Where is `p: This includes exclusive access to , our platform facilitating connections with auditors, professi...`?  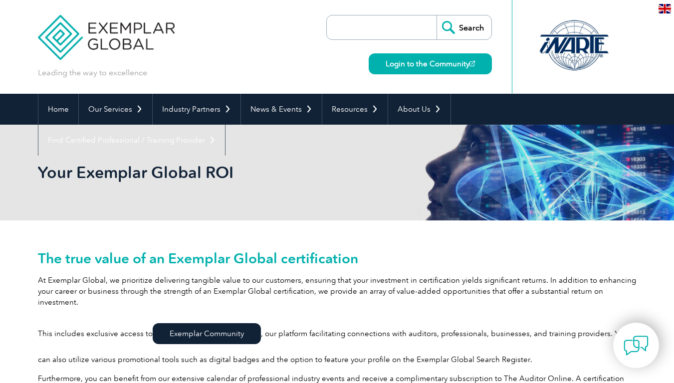
p: This includes exclusive access to , our platform facilitating connections with auditors, professi... is located at coordinates (337, 340).